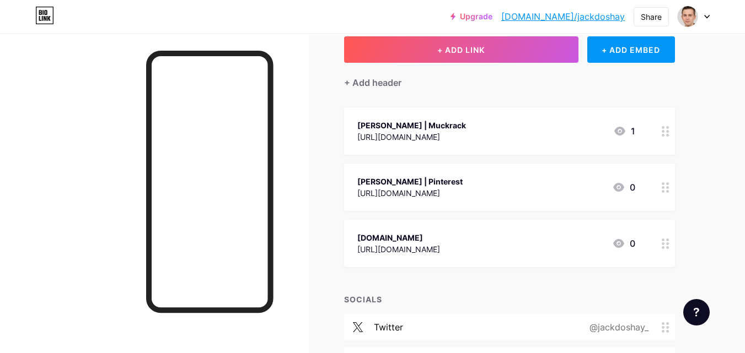  Describe the element at coordinates (616, 327) in the screenshot. I see `div: @jackdoshay_` at that location.